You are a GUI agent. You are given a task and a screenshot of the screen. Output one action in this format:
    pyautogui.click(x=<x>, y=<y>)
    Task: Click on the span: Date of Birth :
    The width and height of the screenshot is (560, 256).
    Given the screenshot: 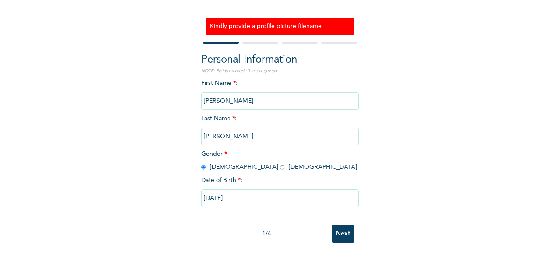 What is the action you would take?
    pyautogui.click(x=222, y=180)
    